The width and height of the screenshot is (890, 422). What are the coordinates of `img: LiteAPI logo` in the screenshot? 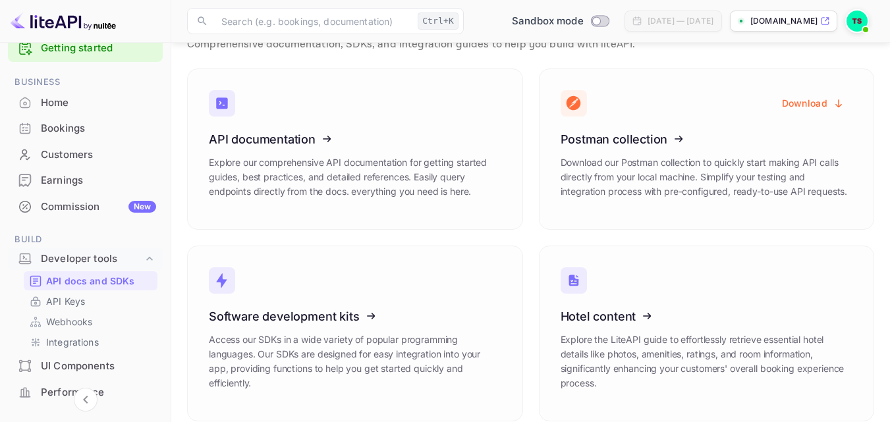 It's located at (63, 21).